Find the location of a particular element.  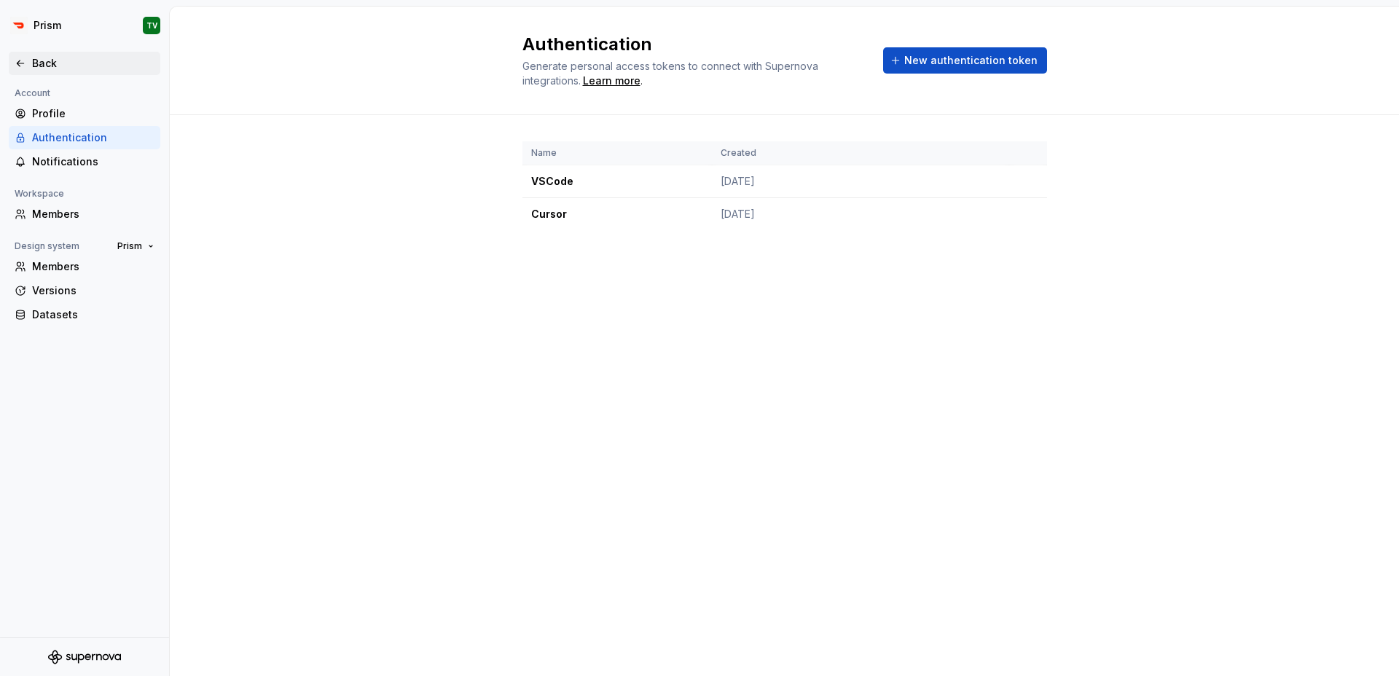

th: Created is located at coordinates (860, 153).